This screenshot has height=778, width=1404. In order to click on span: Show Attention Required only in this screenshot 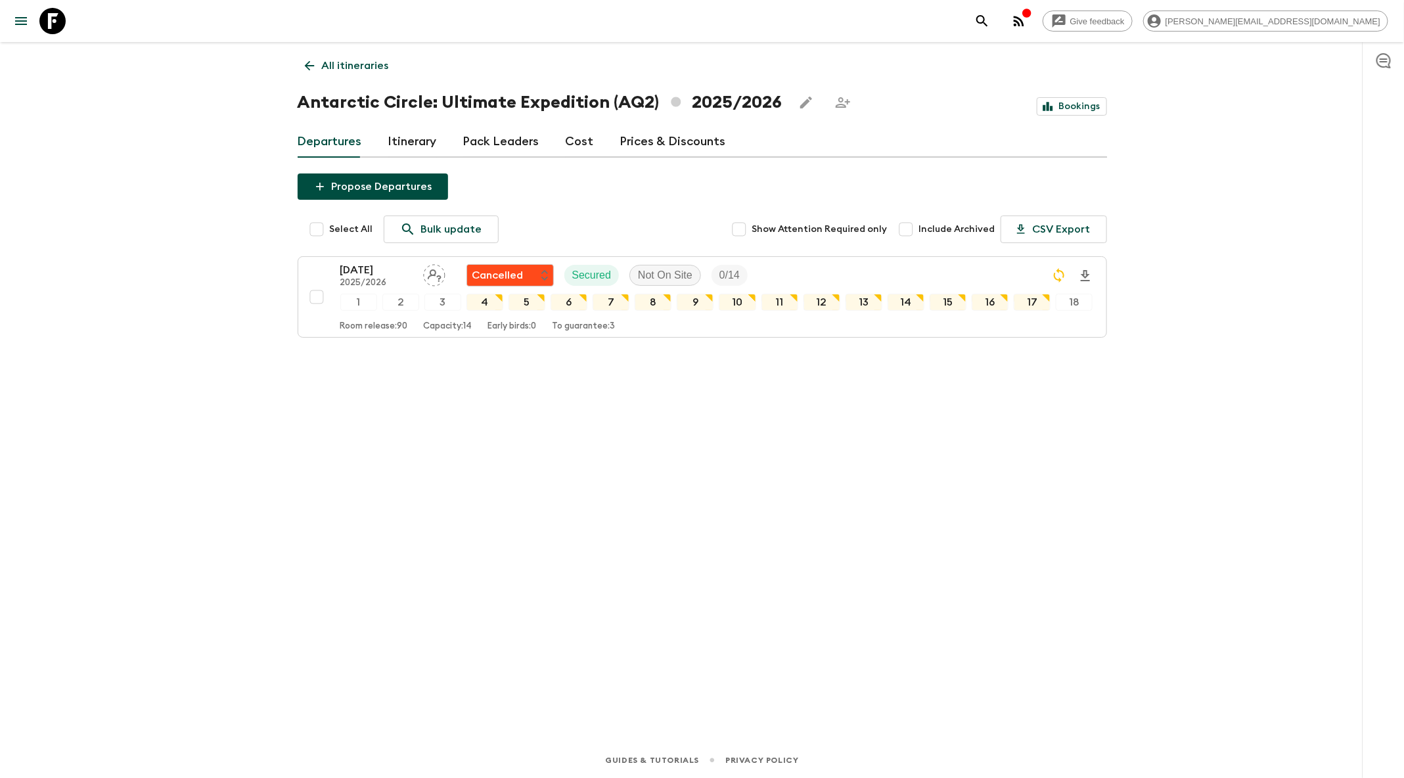, I will do `click(820, 229)`.